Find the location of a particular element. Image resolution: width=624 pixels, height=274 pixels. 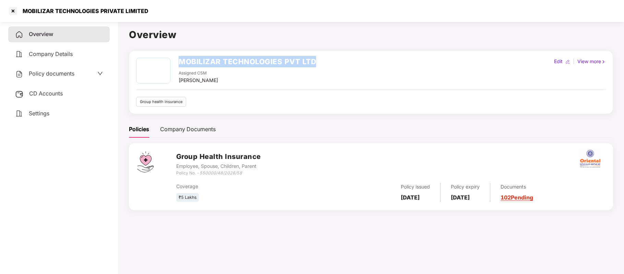

img: oi.png is located at coordinates (590, 158).